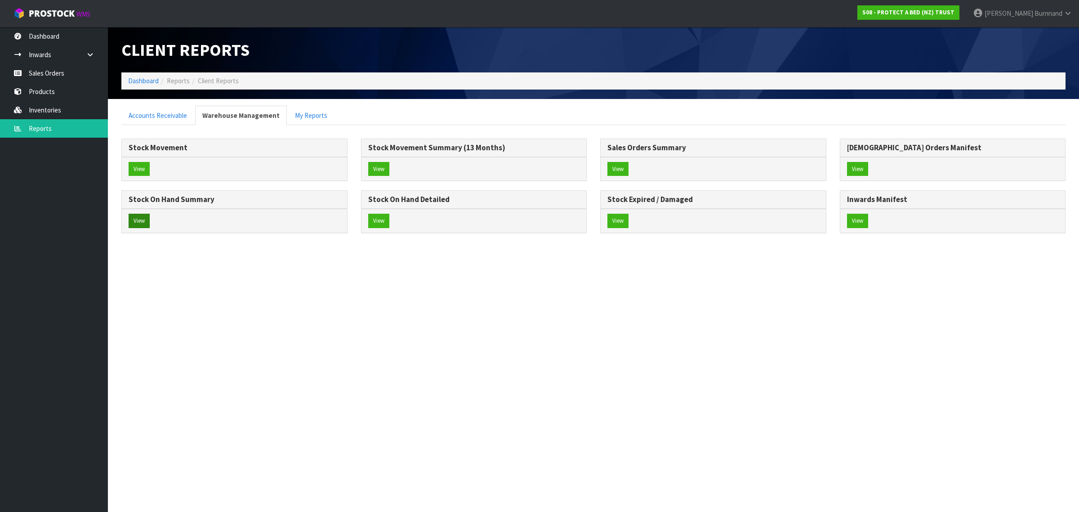 Image resolution: width=1079 pixels, height=512 pixels. What do you see at coordinates (83, 14) in the screenshot?
I see `small: WMS` at bounding box center [83, 14].